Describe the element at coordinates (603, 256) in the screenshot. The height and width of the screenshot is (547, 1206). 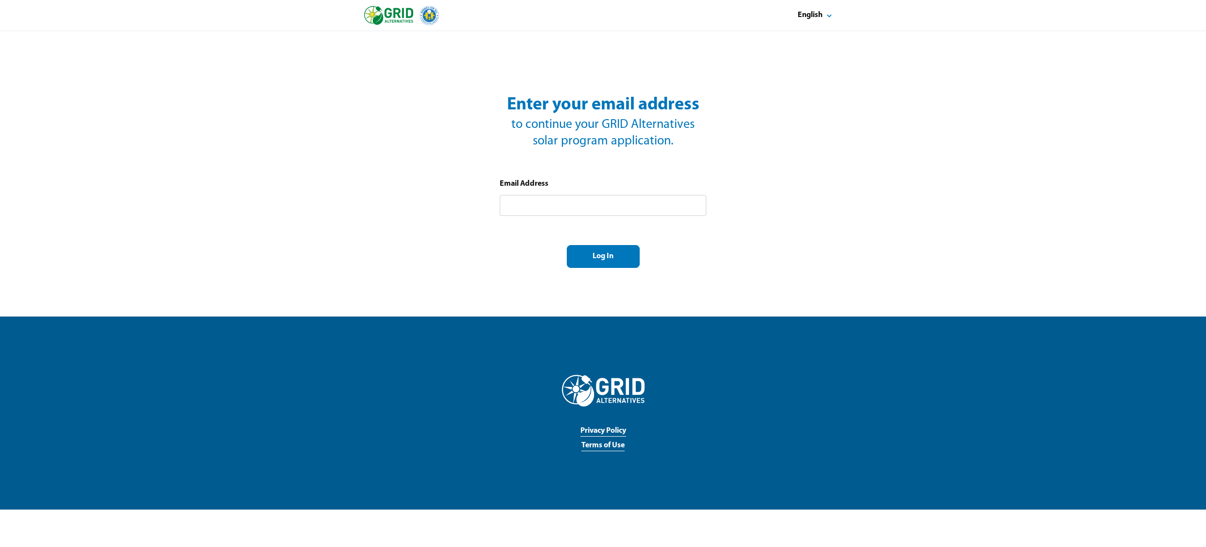
I see `button: Log In` at that location.